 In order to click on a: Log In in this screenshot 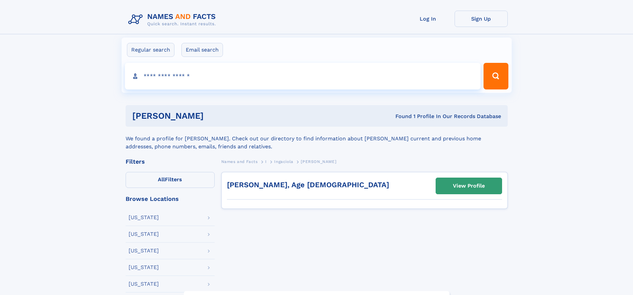, I will do `click(428, 19)`.